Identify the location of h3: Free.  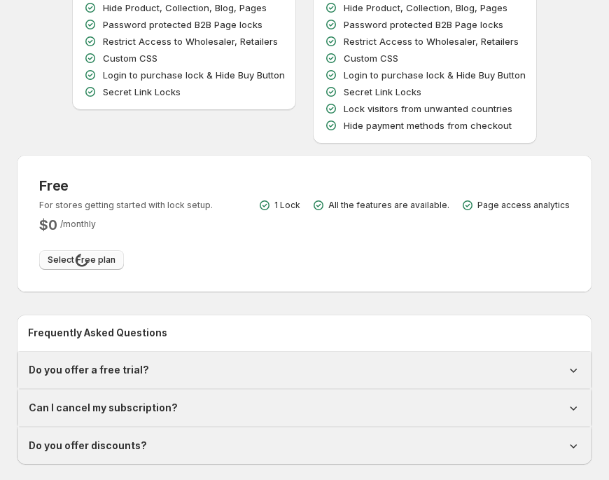
(126, 186).